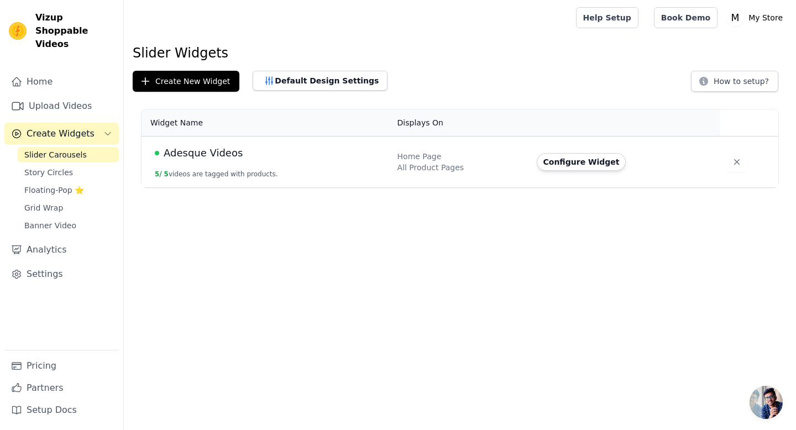 Image resolution: width=796 pixels, height=430 pixels. I want to click on button: Create New Widget, so click(186, 81).